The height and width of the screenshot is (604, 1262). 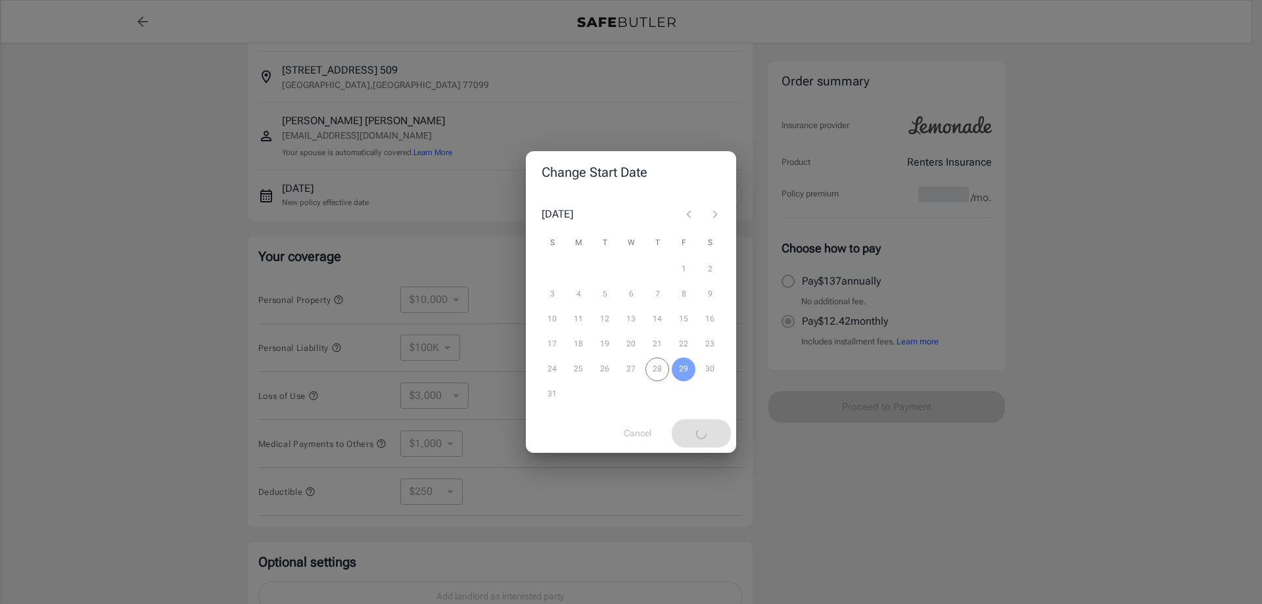 What do you see at coordinates (631, 172) in the screenshot?
I see `h2: Change Start Date` at bounding box center [631, 172].